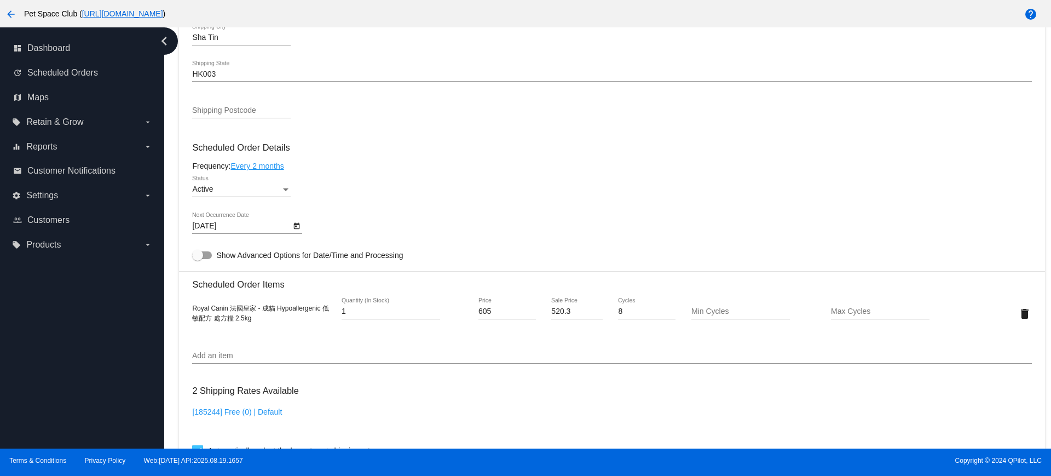 The image size is (1051, 476). What do you see at coordinates (18, 220) in the screenshot?
I see `i: people_outline` at bounding box center [18, 220].